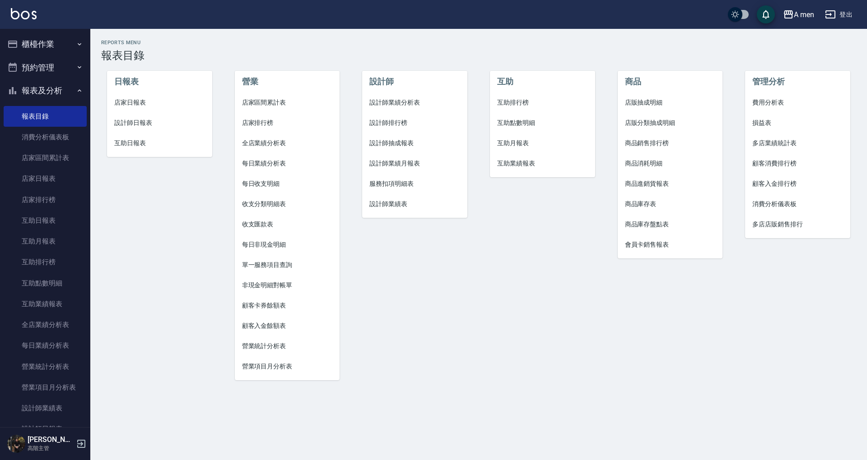 This screenshot has height=460, width=867. Describe the element at coordinates (287, 285) in the screenshot. I see `span: 非現金明細對帳單` at that location.